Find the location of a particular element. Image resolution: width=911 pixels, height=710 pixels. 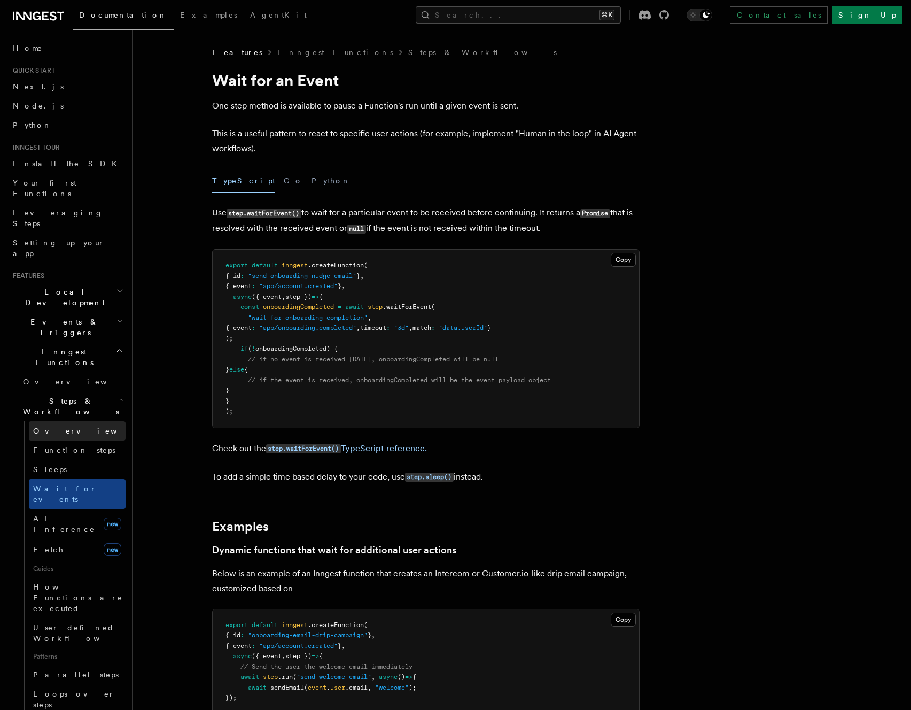

kbd: ⌘K is located at coordinates (607, 15).